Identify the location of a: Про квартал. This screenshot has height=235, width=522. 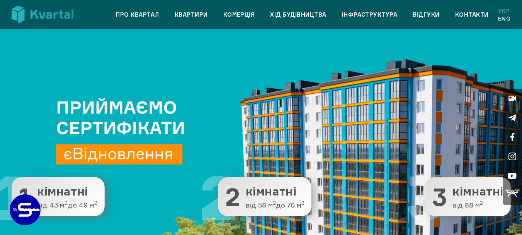
(137, 15).